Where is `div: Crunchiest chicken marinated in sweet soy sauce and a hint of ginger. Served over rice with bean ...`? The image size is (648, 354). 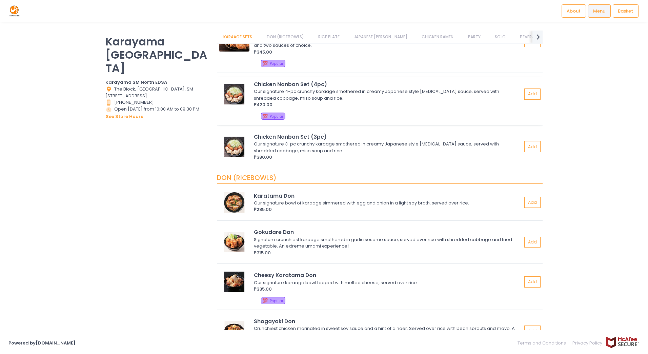
div: Crunchiest chicken marinated in sweet soy sauce and a hint of ginger. Served over rice with bean ... is located at coordinates (387, 332).